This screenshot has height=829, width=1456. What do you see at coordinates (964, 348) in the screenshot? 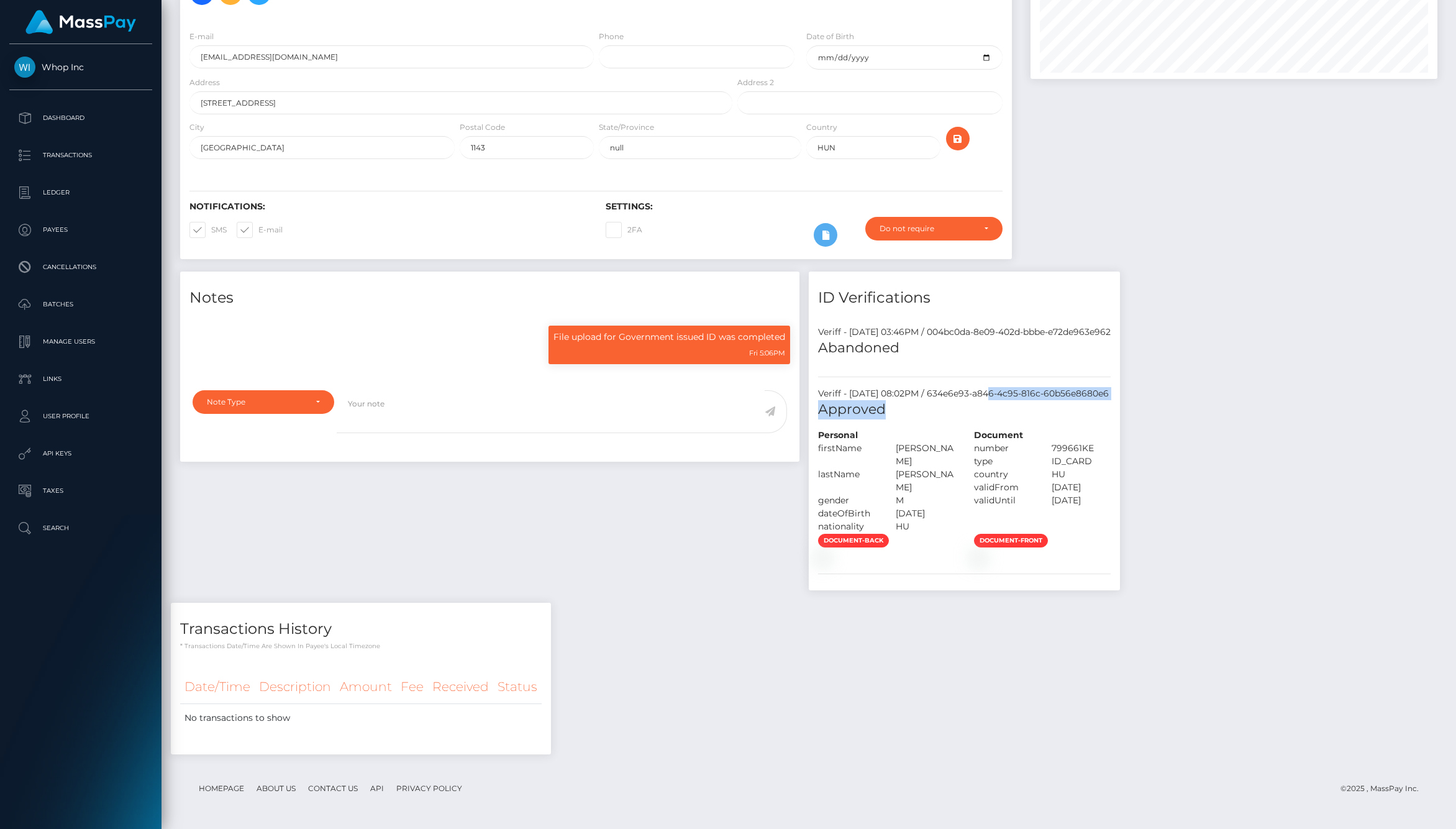
I see `h5: Abandoned` at bounding box center [964, 348].